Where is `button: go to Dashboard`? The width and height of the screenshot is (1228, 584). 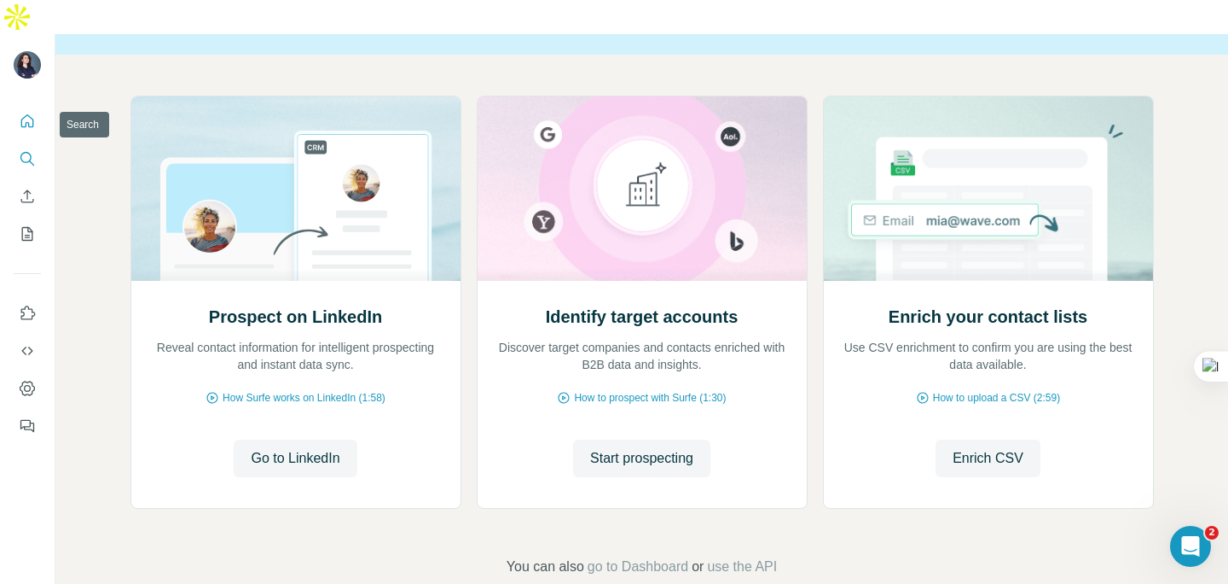 button: go to Dashboard is located at coordinates (638, 566).